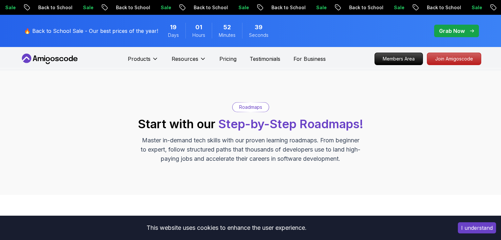 This screenshot has width=501, height=240. I want to click on p: Pricing, so click(228, 59).